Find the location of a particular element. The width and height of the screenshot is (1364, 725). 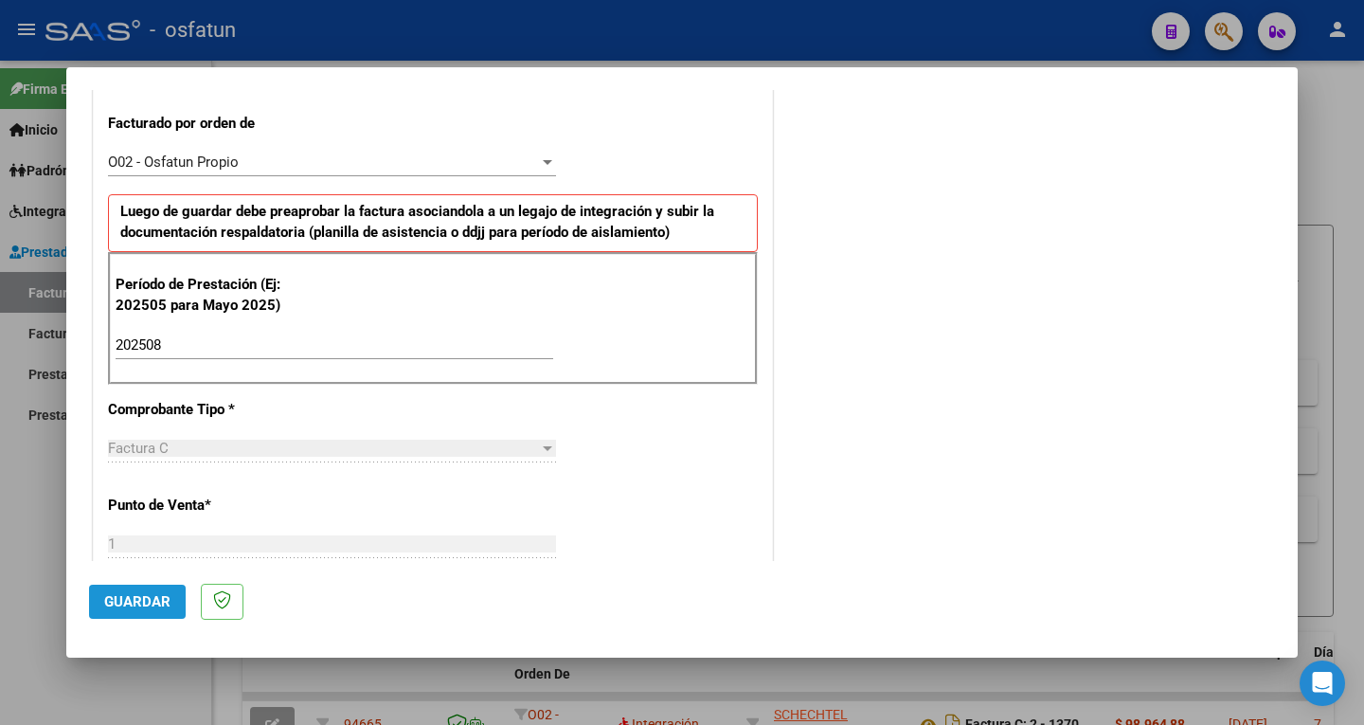

span: O02 - Osfatun Propio is located at coordinates (173, 162).